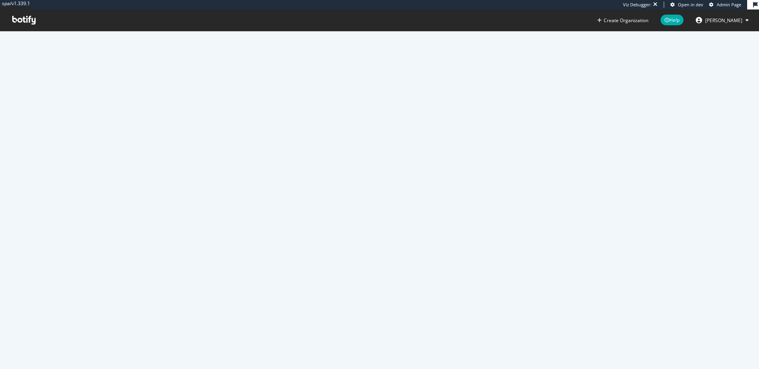  I want to click on span: Admin Page, so click(729, 4).